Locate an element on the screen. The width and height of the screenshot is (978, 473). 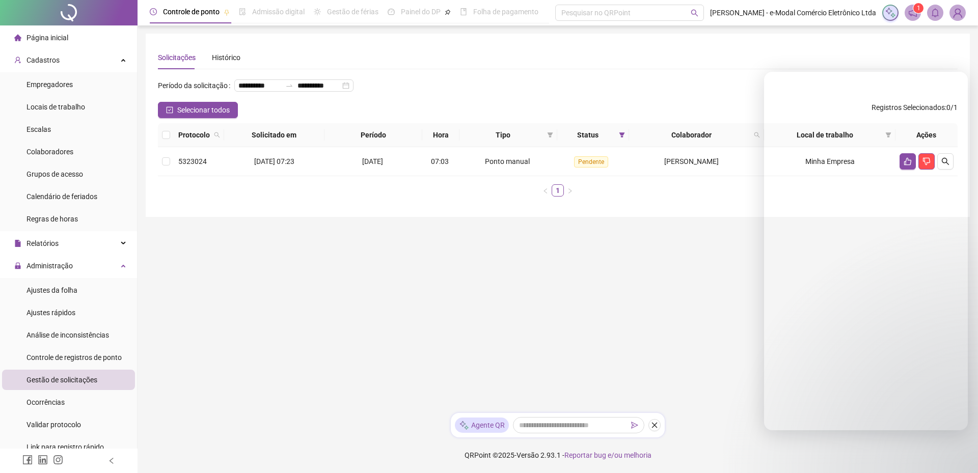
span: swap-right is located at coordinates (289, 86).